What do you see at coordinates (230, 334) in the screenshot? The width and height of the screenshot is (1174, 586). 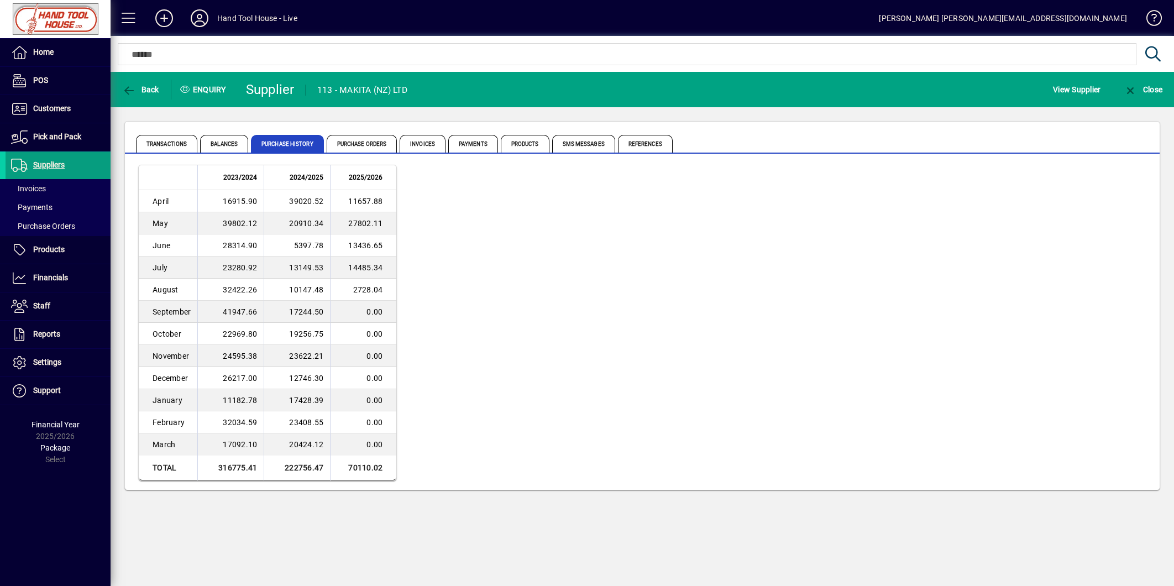 I see `td: 22969.80` at bounding box center [230, 334].